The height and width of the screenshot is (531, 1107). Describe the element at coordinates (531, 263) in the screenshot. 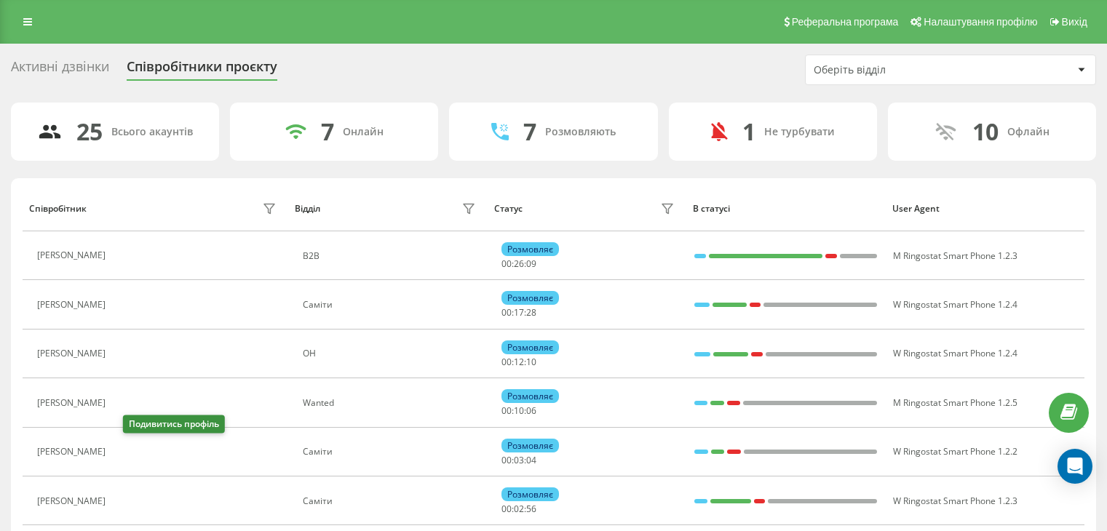

I see `span: 09` at that location.